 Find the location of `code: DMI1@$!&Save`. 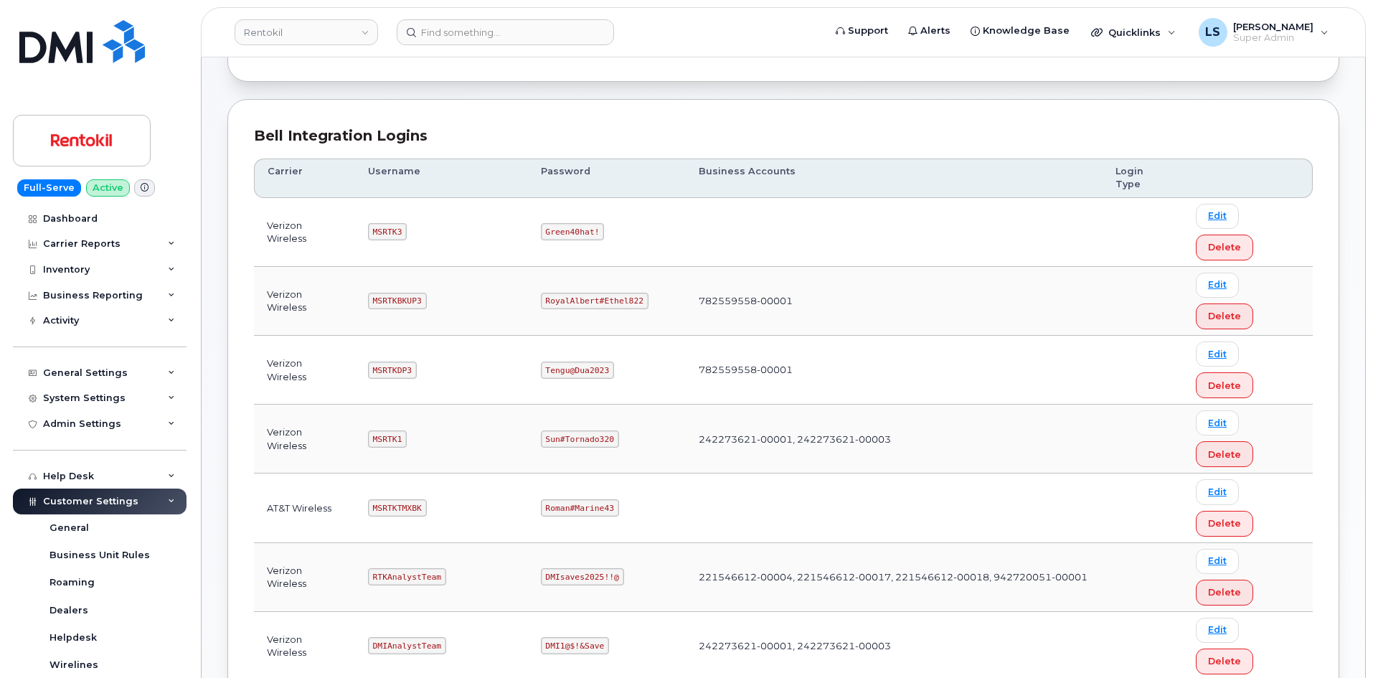

code: DMI1@$!&Save is located at coordinates (575, 646).